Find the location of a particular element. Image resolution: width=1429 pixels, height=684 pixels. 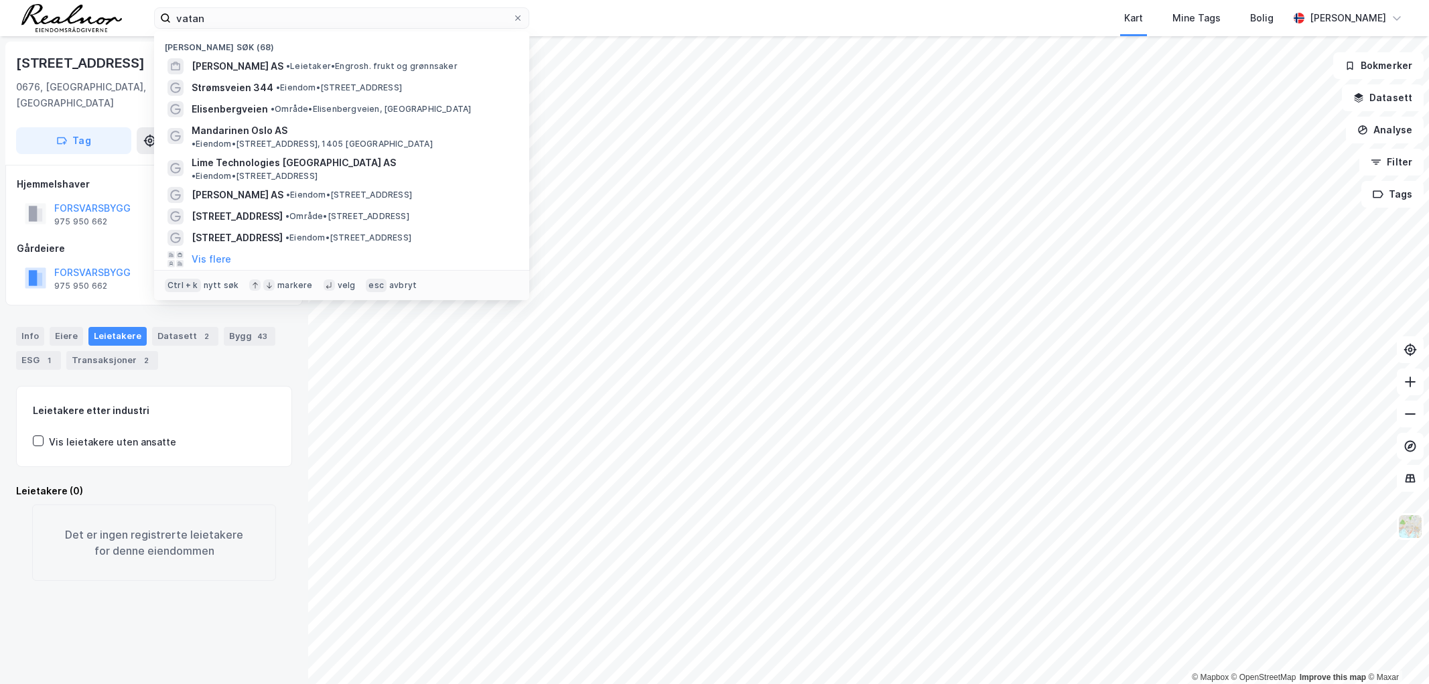

div: Bolig is located at coordinates (1261, 18).